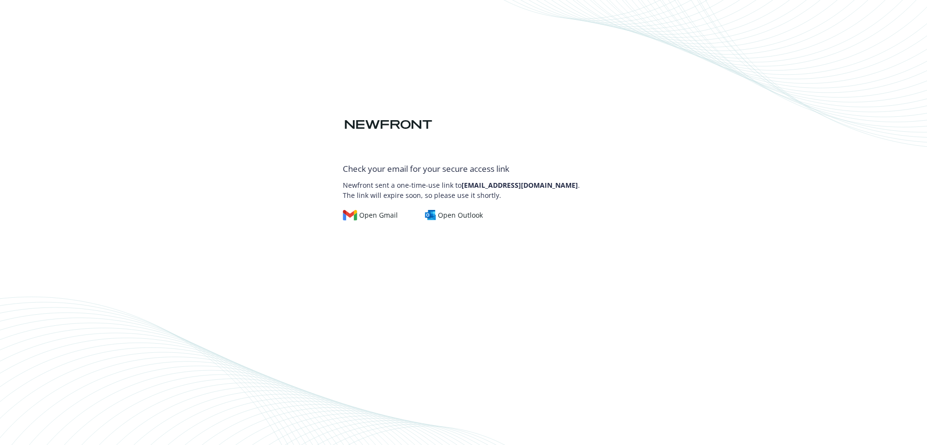 The height and width of the screenshot is (445, 927). Describe the element at coordinates (463, 169) in the screenshot. I see `div: Check your email for your secure access link` at that location.